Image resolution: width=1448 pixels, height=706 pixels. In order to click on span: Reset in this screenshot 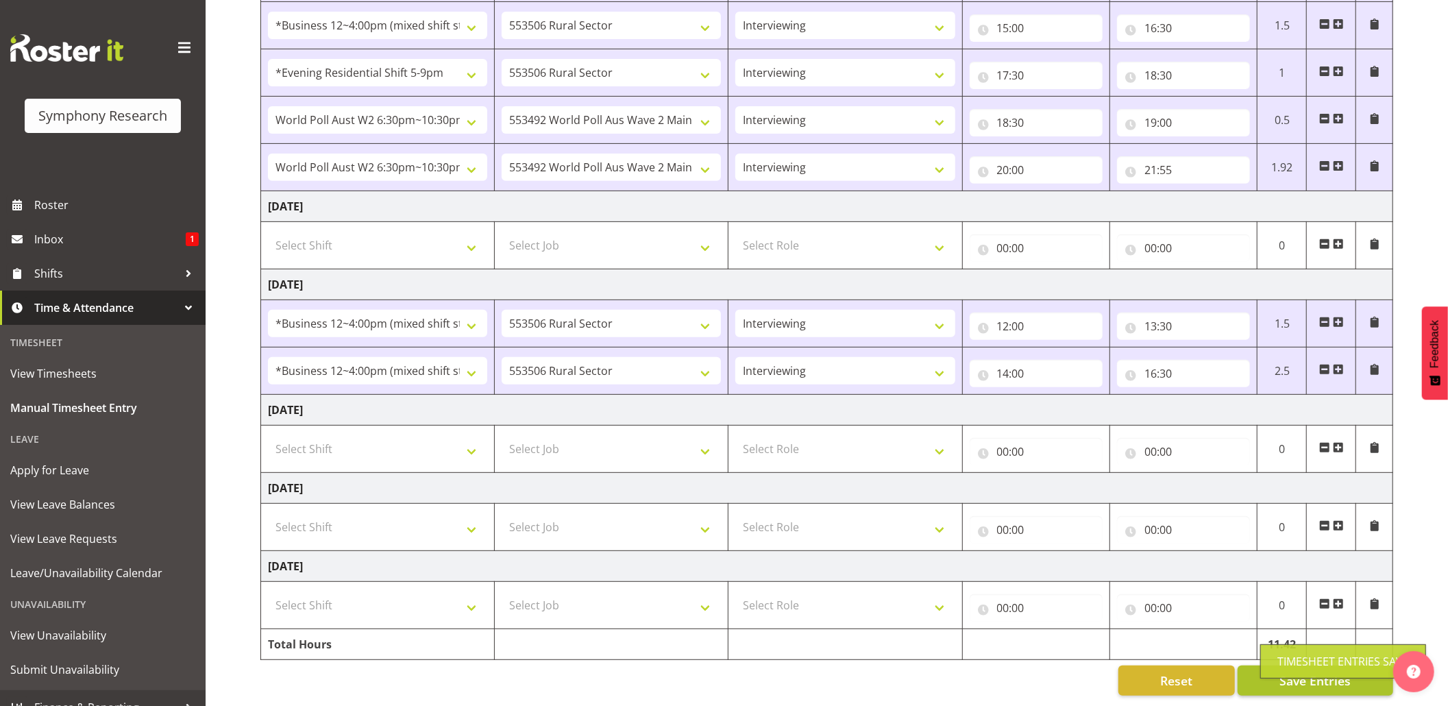, I will do `click(1176, 680)`.